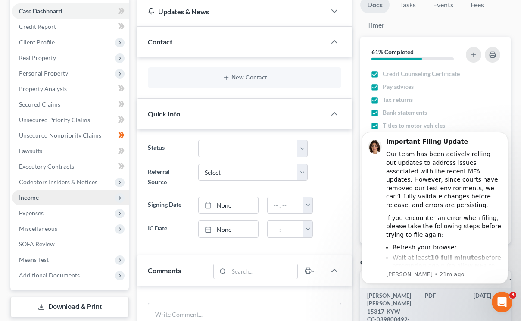 The width and height of the screenshot is (521, 321). What do you see at coordinates (393, 52) in the screenshot?
I see `strong: 61% Completed` at bounding box center [393, 52].